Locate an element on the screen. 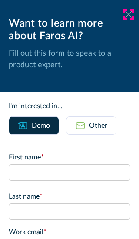 The image size is (139, 239). label: First name is located at coordinates (69, 157).